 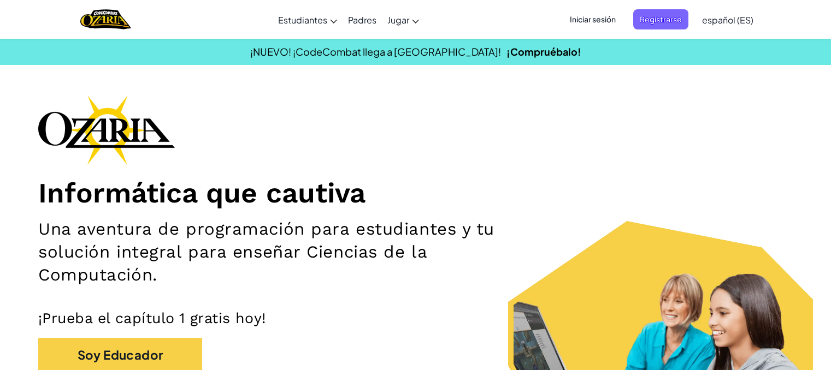 I want to click on a: Padres, so click(x=362, y=20).